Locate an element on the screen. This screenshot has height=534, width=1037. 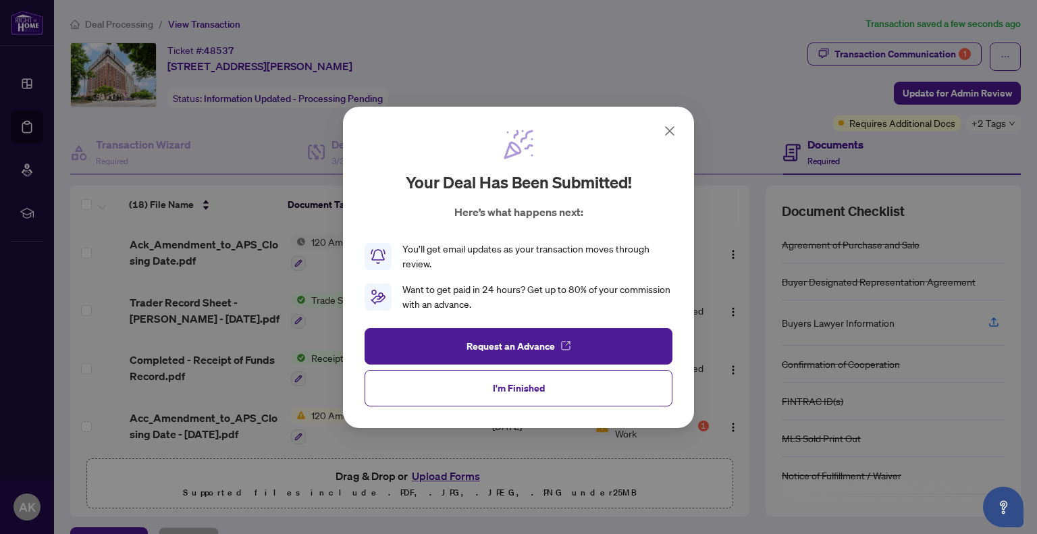
button: I'm Finished is located at coordinates (519, 388).